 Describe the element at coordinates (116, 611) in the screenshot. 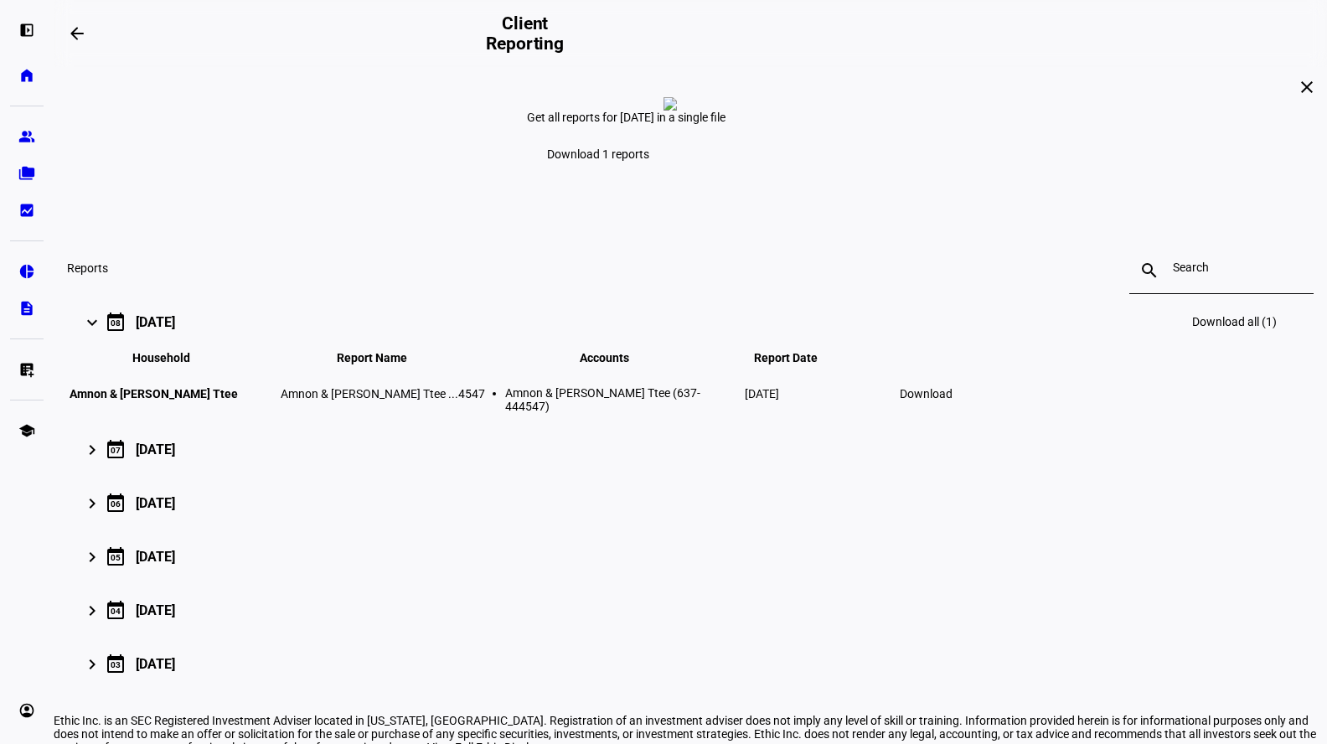

I see `div: 04` at that location.